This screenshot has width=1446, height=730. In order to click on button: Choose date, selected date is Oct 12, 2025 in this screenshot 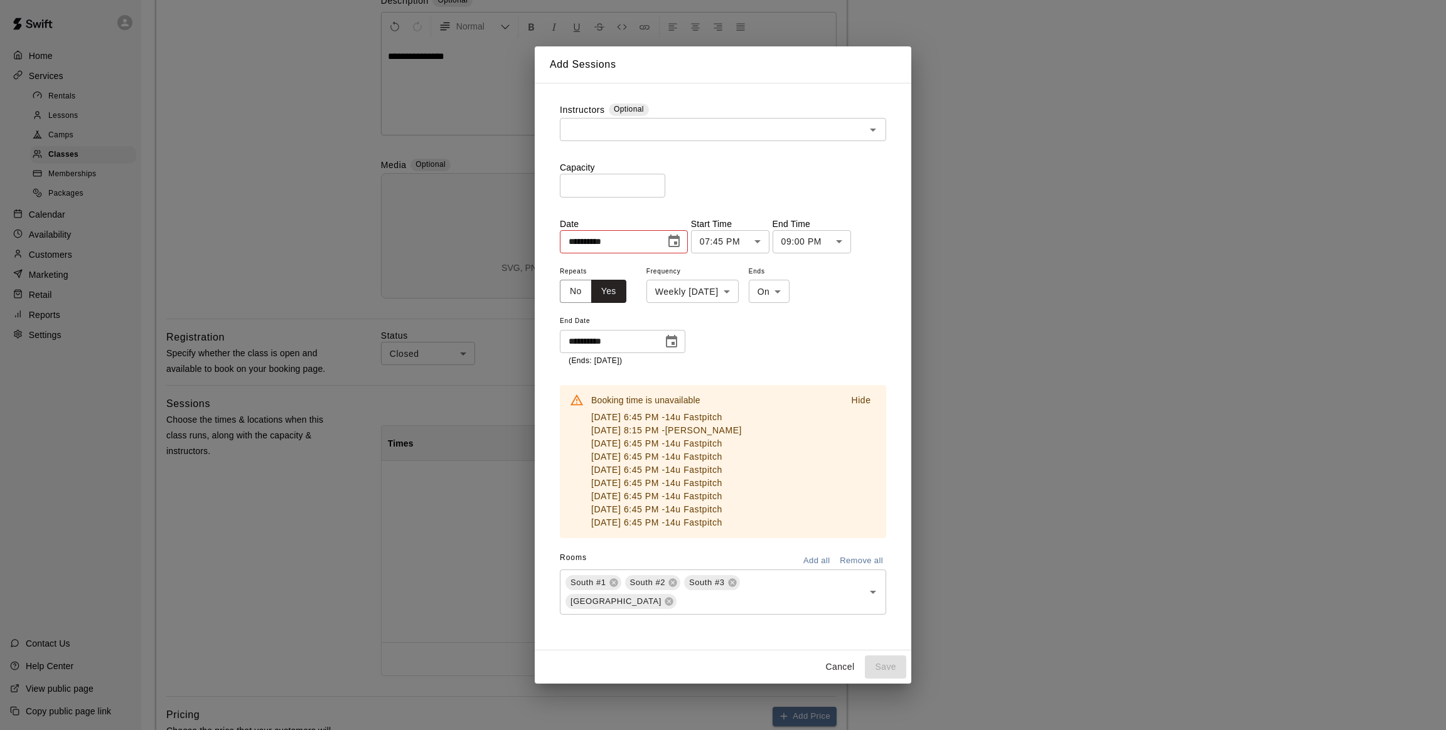, I will do `click(674, 242)`.